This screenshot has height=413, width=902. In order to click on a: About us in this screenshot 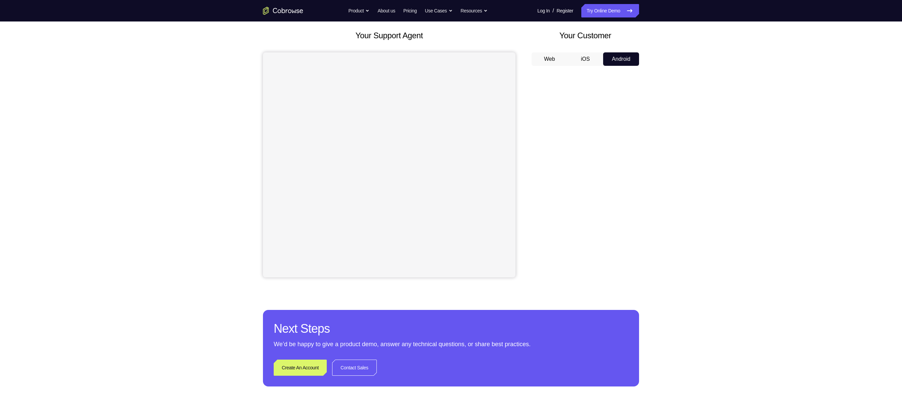, I will do `click(386, 11)`.